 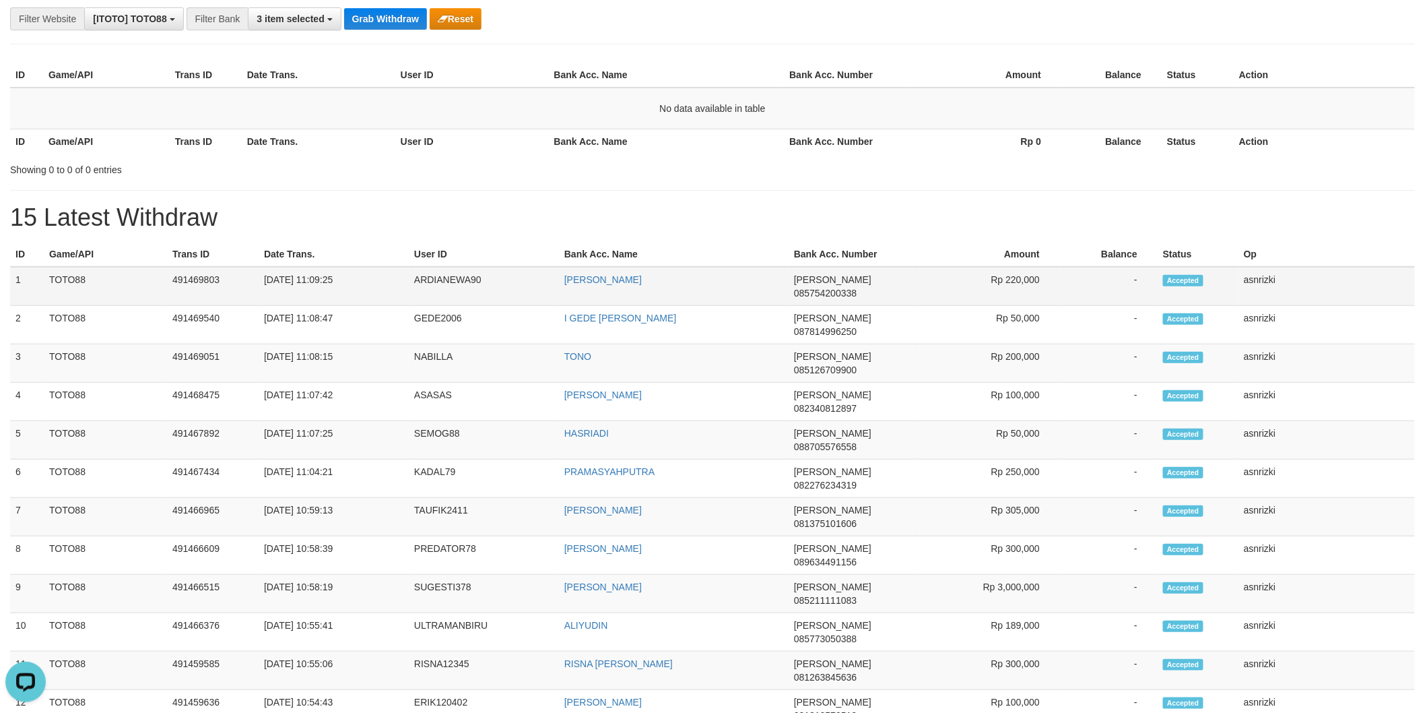 I want to click on h1: 15 Latest Withdraw, so click(x=713, y=218).